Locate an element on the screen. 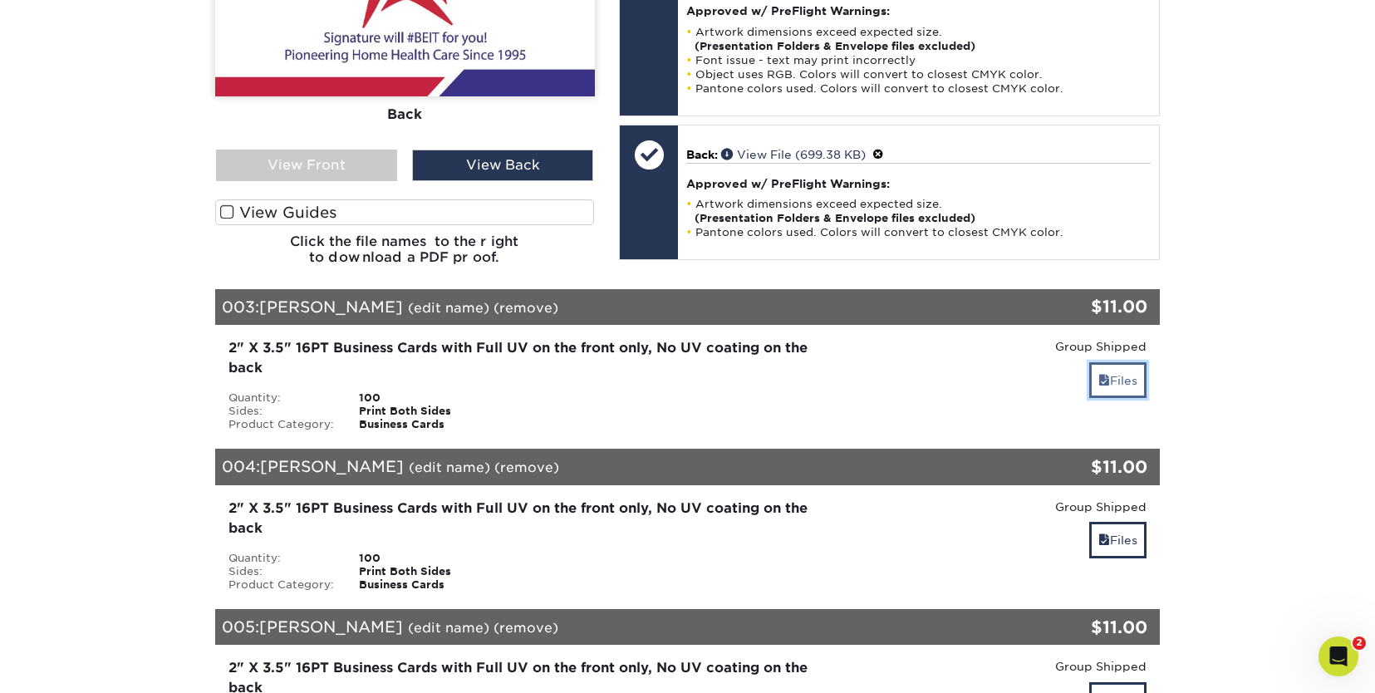 This screenshot has width=1375, height=693. h6: Click the file names to the right to download a PDF proof. is located at coordinates (405, 256).